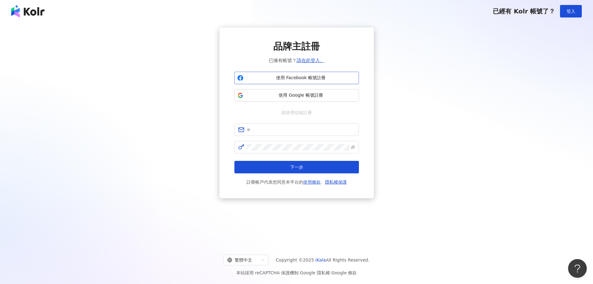  I want to click on span: eye-invisible, so click(353, 147).